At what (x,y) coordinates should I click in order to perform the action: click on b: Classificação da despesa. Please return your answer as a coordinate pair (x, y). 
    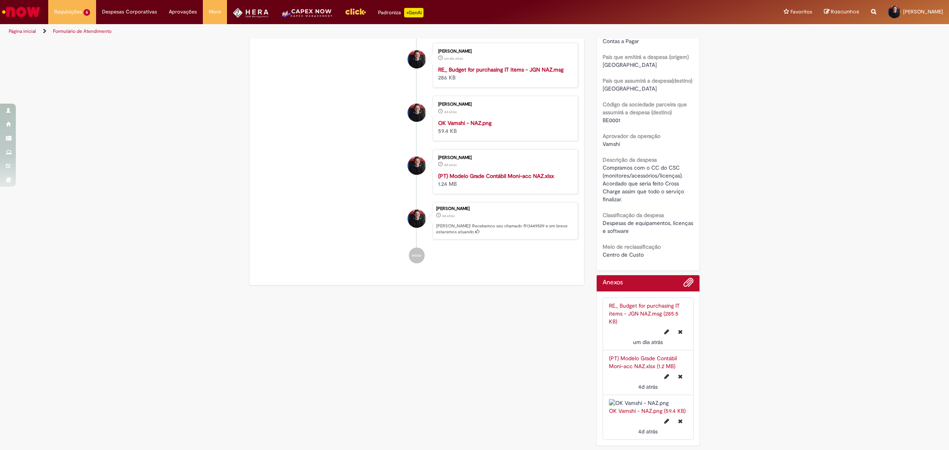
    Looking at the image, I should click on (633, 215).